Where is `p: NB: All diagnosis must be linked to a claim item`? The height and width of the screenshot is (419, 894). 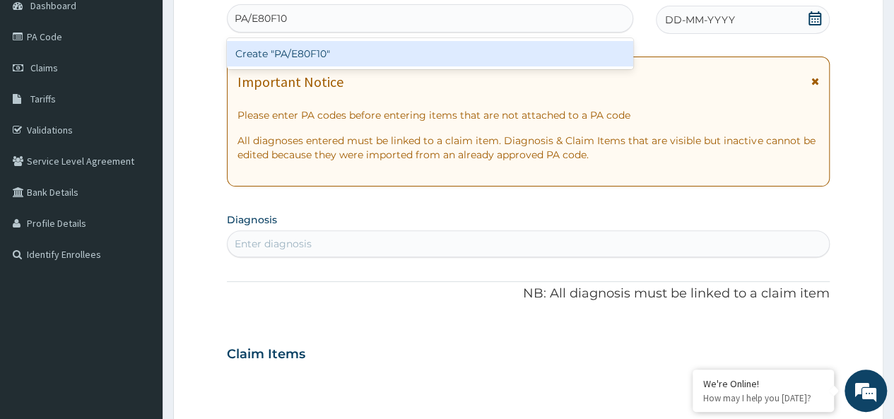 p: NB: All diagnosis must be linked to a claim item is located at coordinates (528, 294).